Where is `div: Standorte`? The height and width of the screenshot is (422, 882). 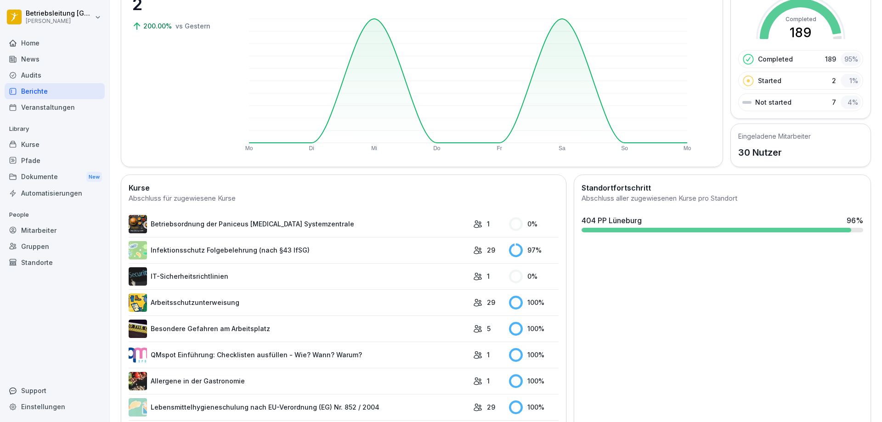 div: Standorte is located at coordinates (55, 262).